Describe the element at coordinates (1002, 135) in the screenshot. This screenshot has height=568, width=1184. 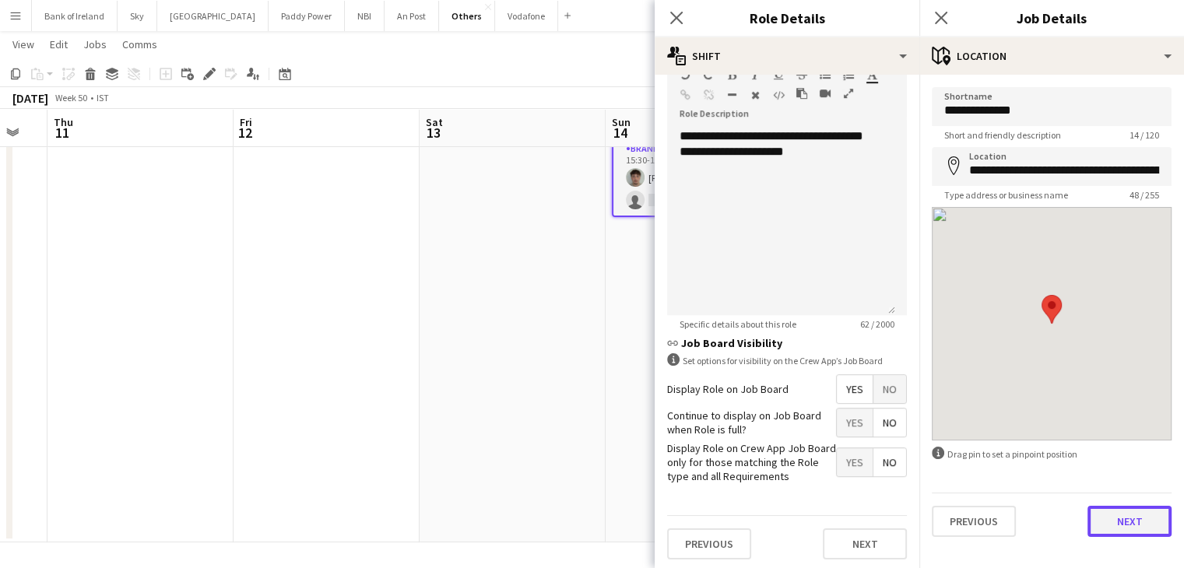
I see `span: Short and friendly description` at that location.